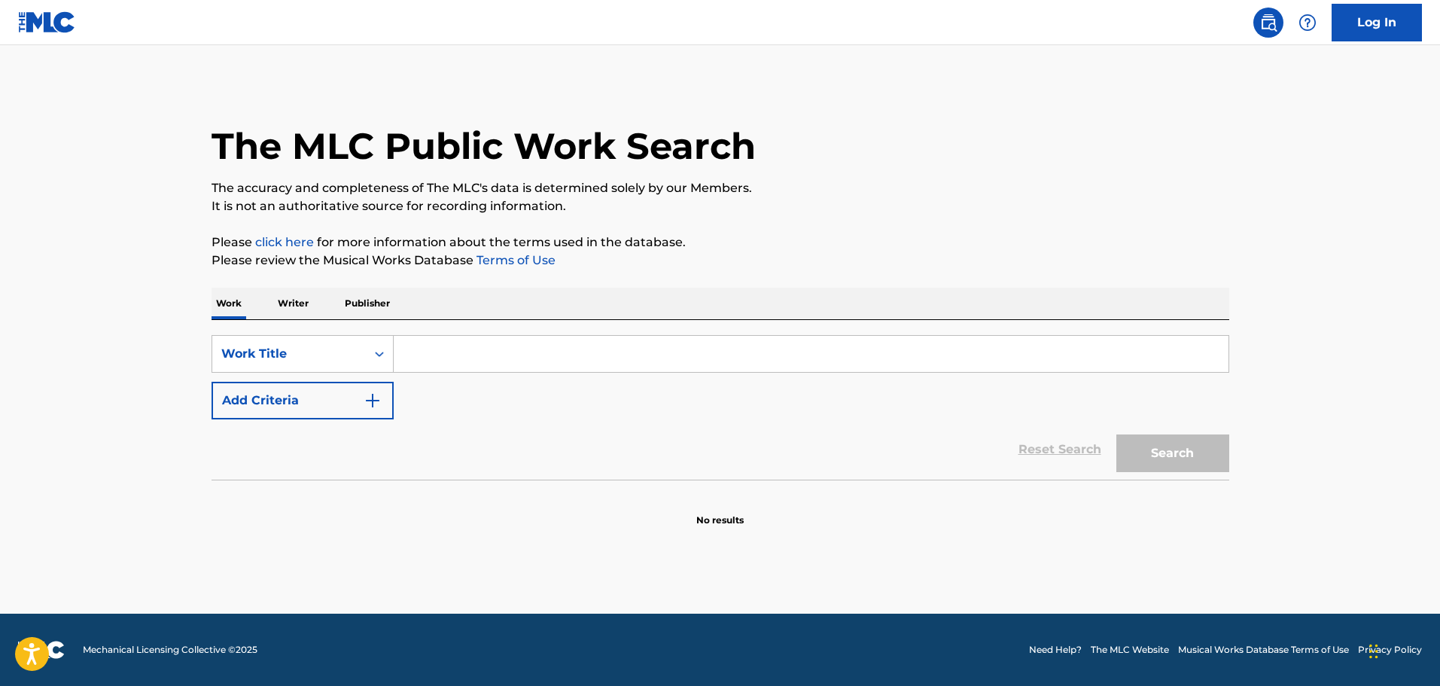 The height and width of the screenshot is (686, 1440). What do you see at coordinates (293, 303) in the screenshot?
I see `p: Writer` at bounding box center [293, 303].